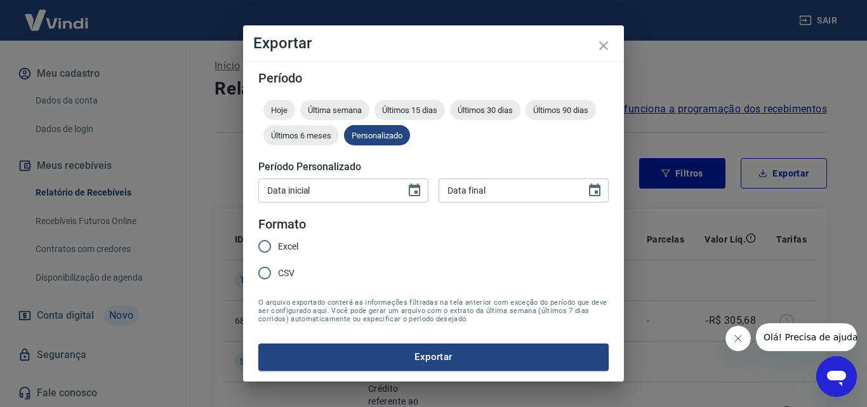 This screenshot has height=407, width=867. Describe the element at coordinates (301, 135) in the screenshot. I see `div: Últimos 6 meses` at that location.